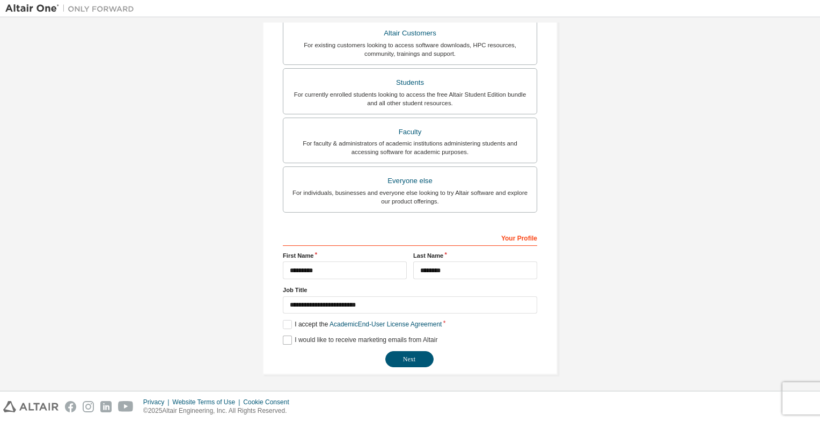 The height and width of the screenshot is (422, 820). I want to click on label: I accept the, so click(362, 324).